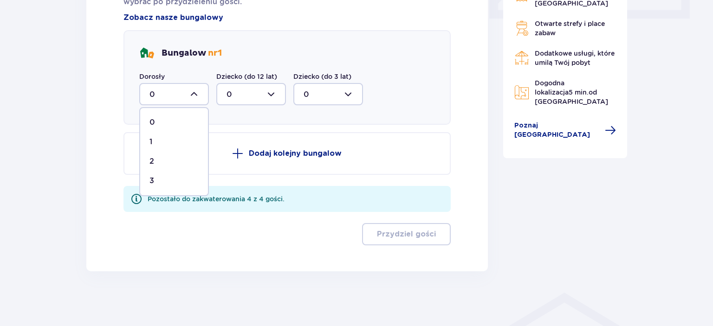 Image resolution: width=713 pixels, height=326 pixels. What do you see at coordinates (152, 123) in the screenshot?
I see `p: 0` at bounding box center [152, 123].